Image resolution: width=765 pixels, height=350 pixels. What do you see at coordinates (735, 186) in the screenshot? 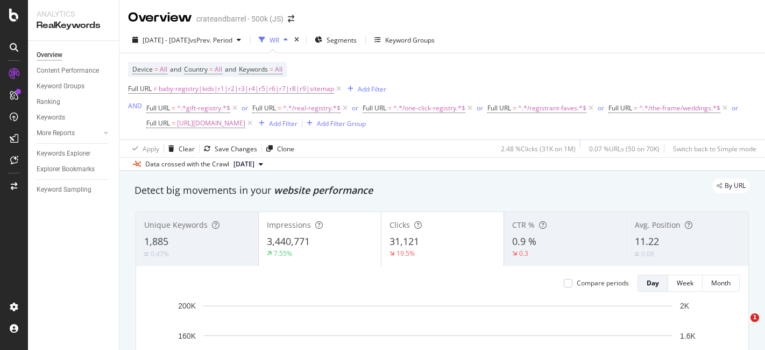
I see `span: By URL` at bounding box center [735, 186].